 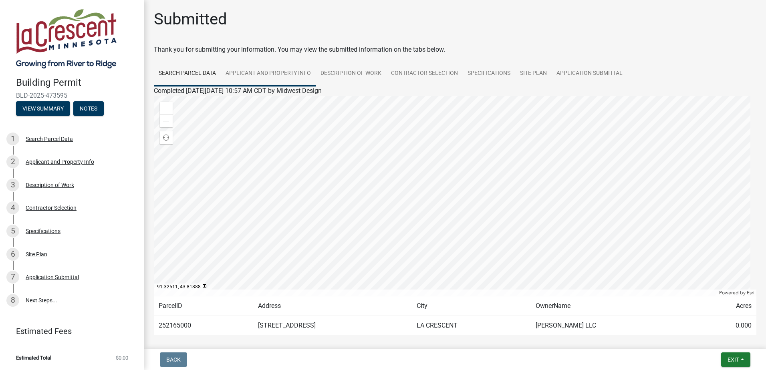 I want to click on div: Contractor Selection, so click(x=51, y=208).